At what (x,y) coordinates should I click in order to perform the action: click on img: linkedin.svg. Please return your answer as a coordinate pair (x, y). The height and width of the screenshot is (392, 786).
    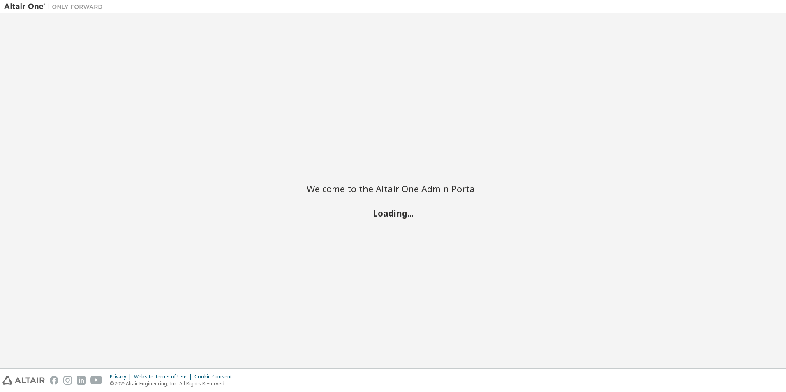
    Looking at the image, I should click on (81, 380).